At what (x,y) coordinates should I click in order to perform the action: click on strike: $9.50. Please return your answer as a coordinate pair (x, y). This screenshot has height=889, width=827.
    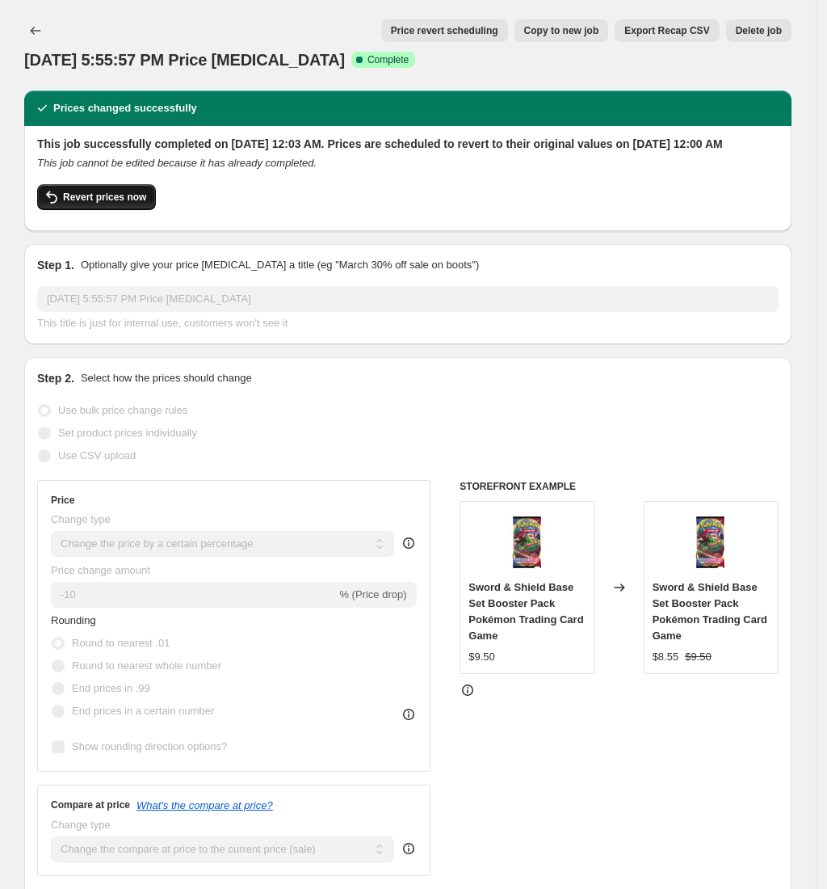
    Looking at the image, I should click on (698, 657).